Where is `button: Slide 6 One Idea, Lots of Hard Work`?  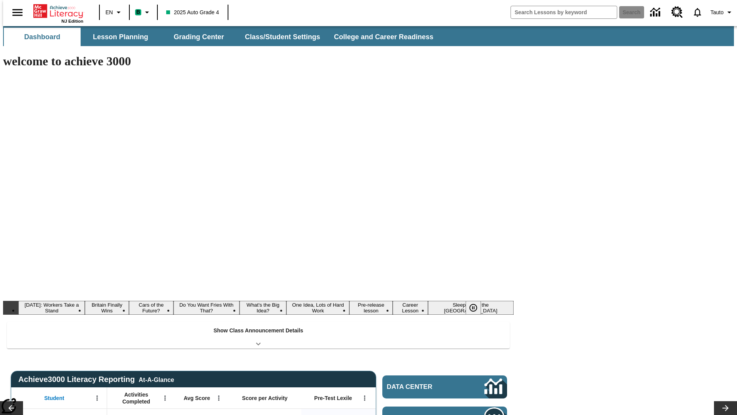 button: Slide 6 One Idea, Lots of Hard Work is located at coordinates (318, 308).